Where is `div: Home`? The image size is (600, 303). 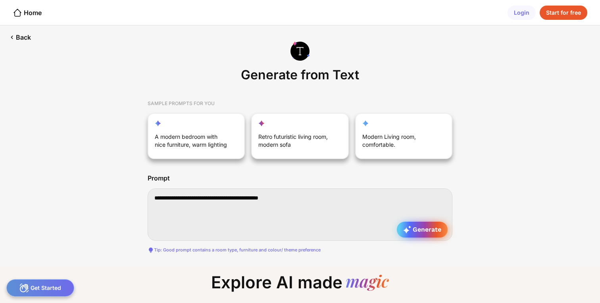
div: Home is located at coordinates (27, 13).